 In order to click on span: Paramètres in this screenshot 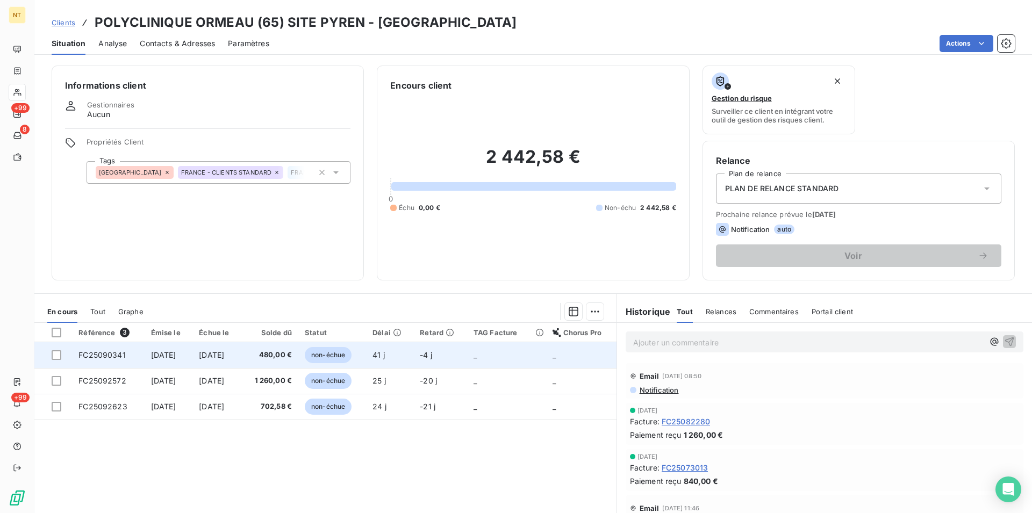, I will do `click(248, 44)`.